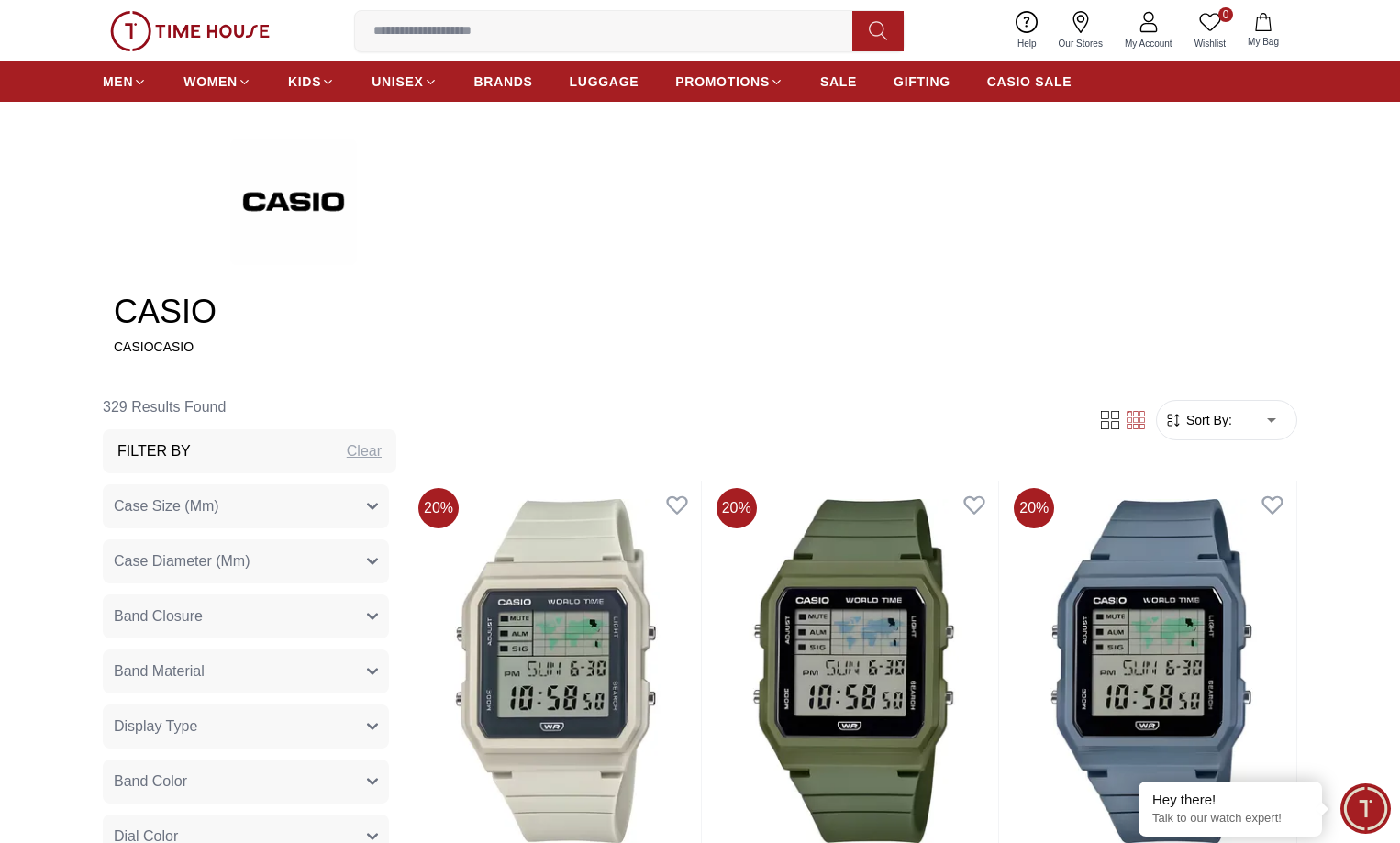 The height and width of the screenshot is (843, 1400). What do you see at coordinates (838, 82) in the screenshot?
I see `a: SALE` at bounding box center [838, 82].